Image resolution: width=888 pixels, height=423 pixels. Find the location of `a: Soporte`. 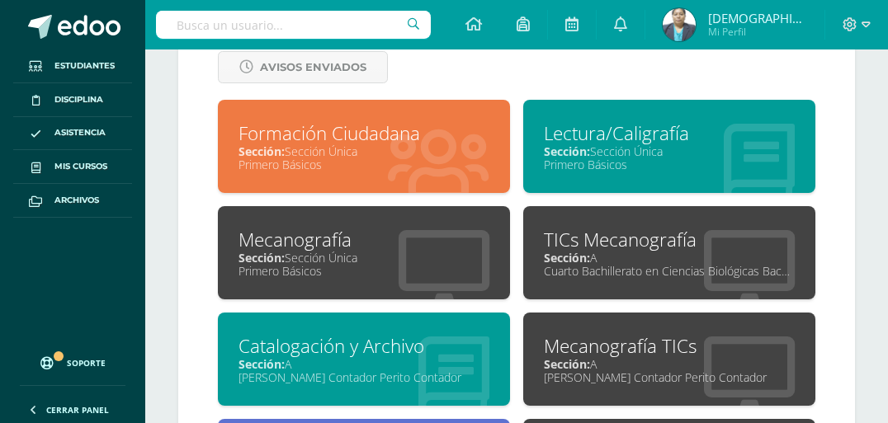

a: Soporte is located at coordinates (73, 361).